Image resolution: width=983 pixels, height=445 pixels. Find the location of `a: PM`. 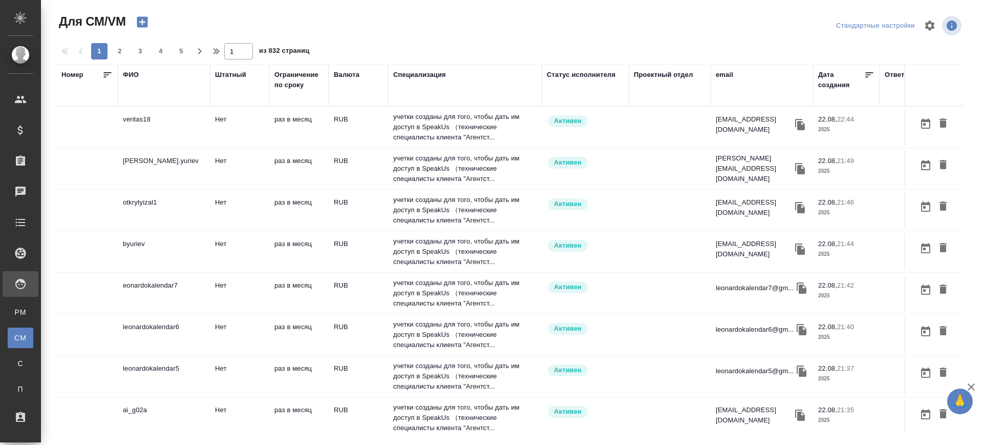

a: PM is located at coordinates (20, 312).